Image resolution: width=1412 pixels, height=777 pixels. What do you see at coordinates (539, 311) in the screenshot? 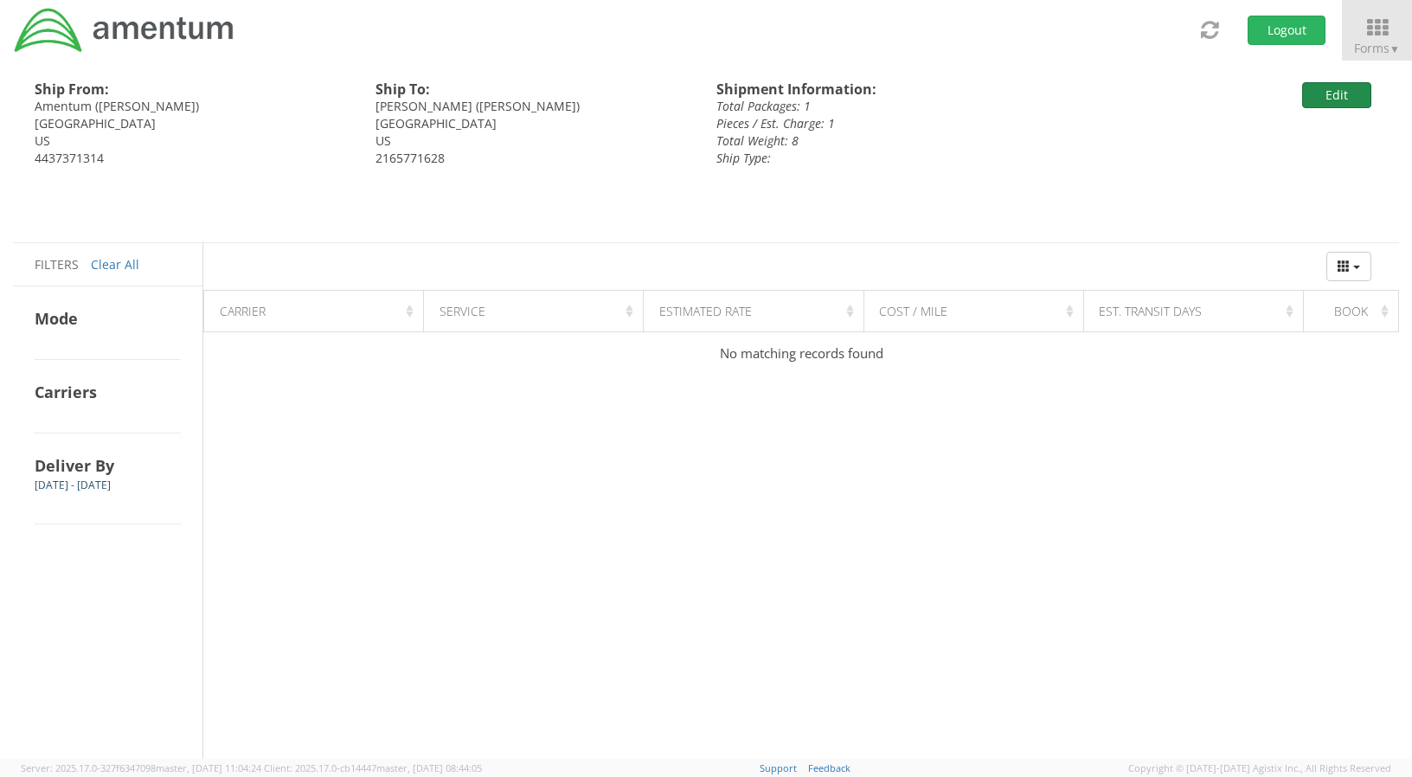
I see `div: Service` at bounding box center [539, 311].